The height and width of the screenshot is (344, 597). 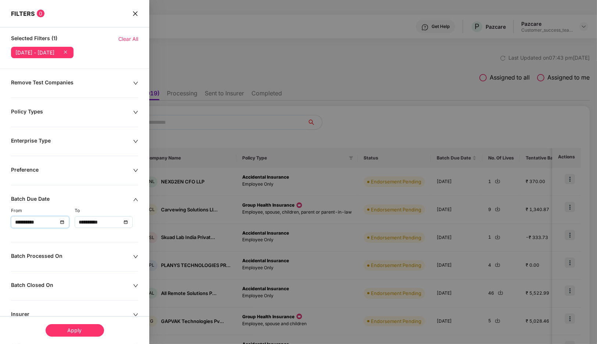 I want to click on span: Clear All, so click(x=128, y=39).